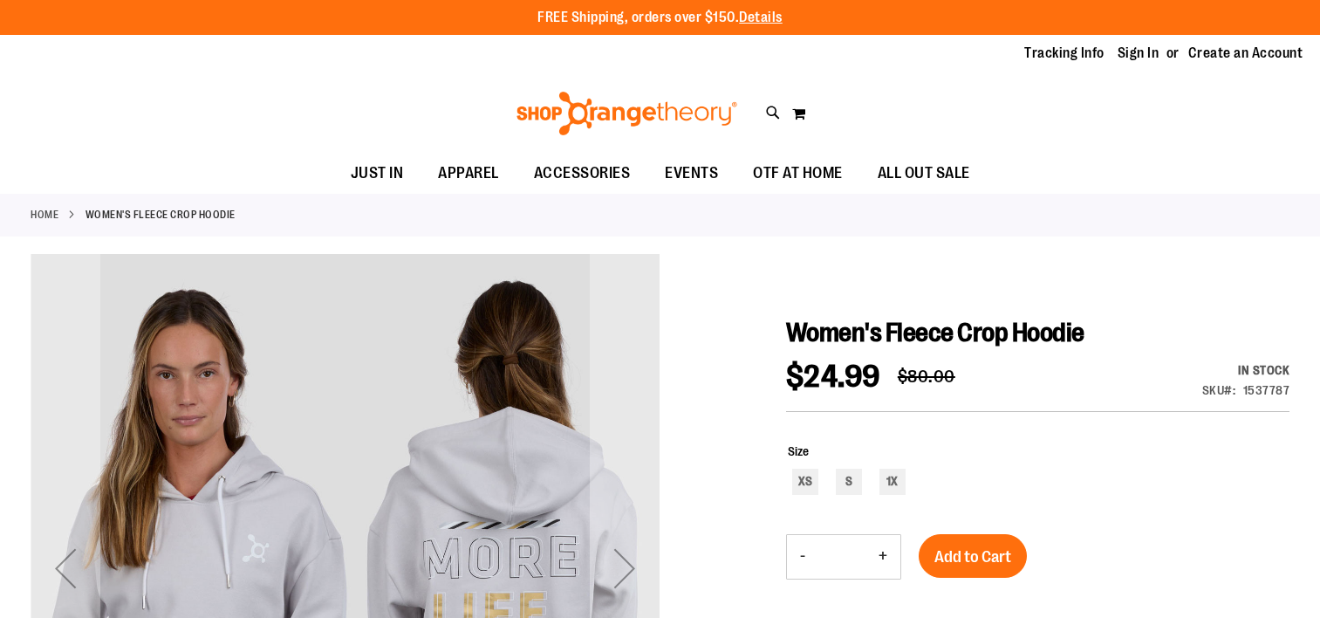  Describe the element at coordinates (973, 557) in the screenshot. I see `span: Add to Cart` at that location.